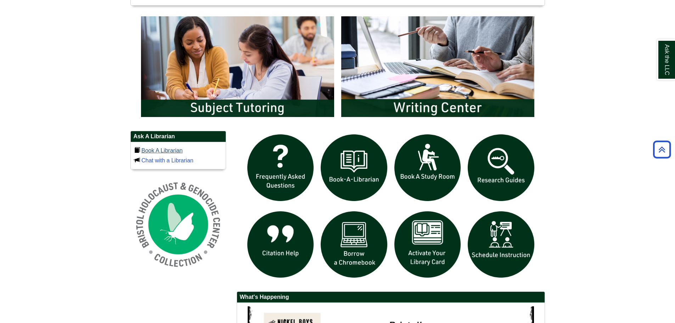  I want to click on img: Research Guides icon links to research guides web page, so click(501, 168).